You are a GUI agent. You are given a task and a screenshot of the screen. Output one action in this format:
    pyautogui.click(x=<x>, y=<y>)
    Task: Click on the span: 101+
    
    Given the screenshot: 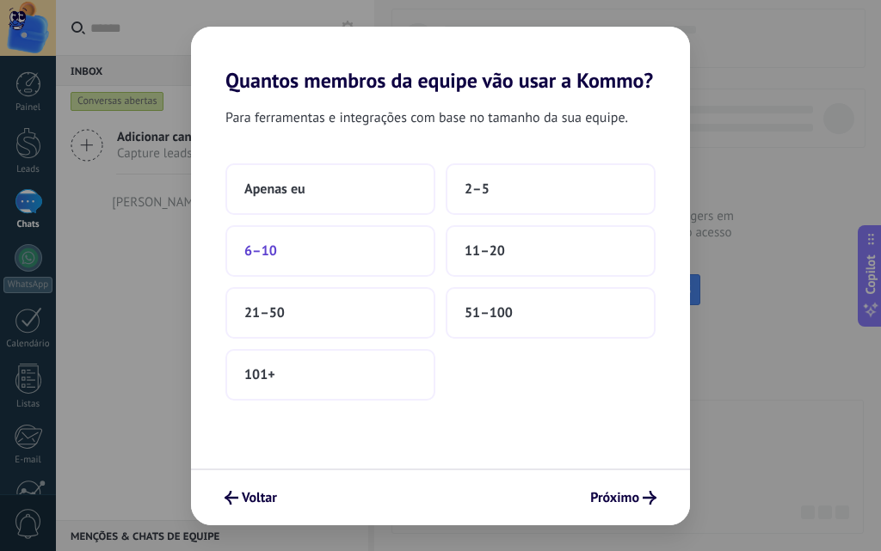 What is the action you would take?
    pyautogui.click(x=260, y=375)
    